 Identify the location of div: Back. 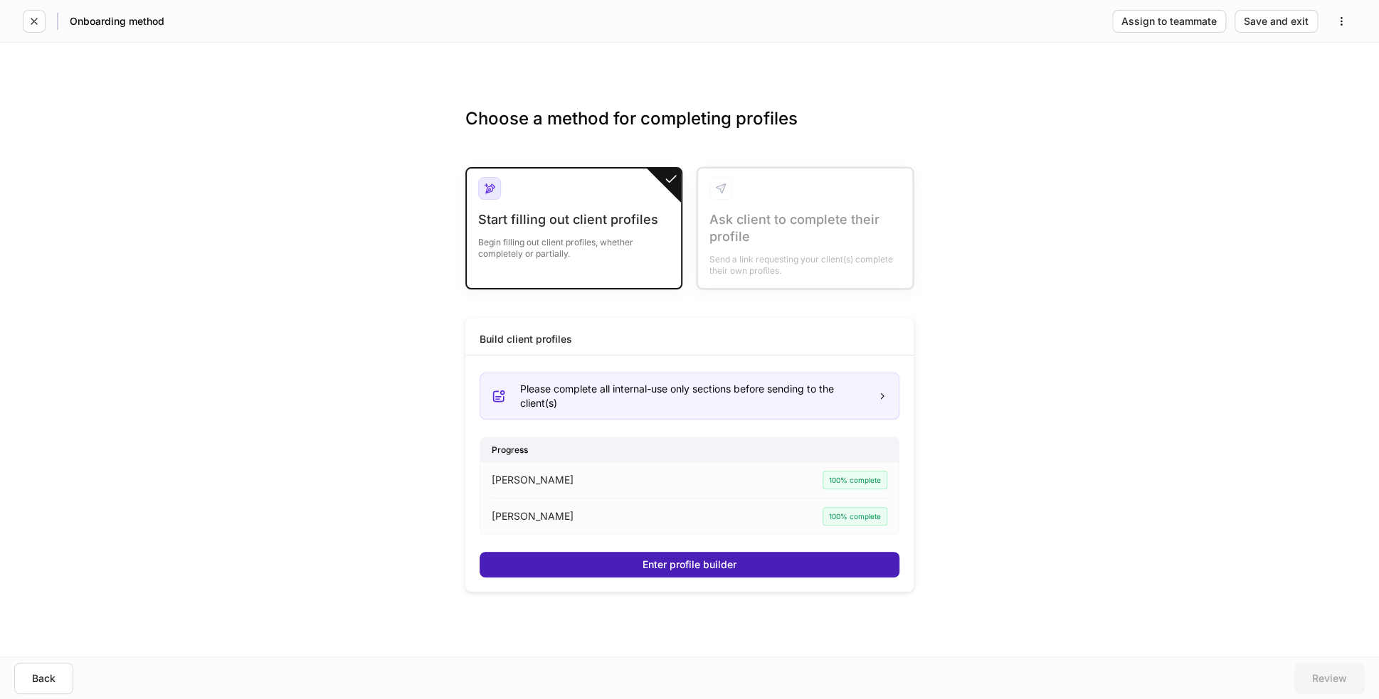
(43, 679).